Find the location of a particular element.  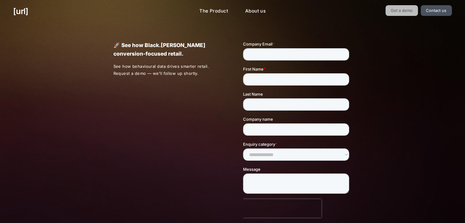

a: The Product is located at coordinates (214, 11).